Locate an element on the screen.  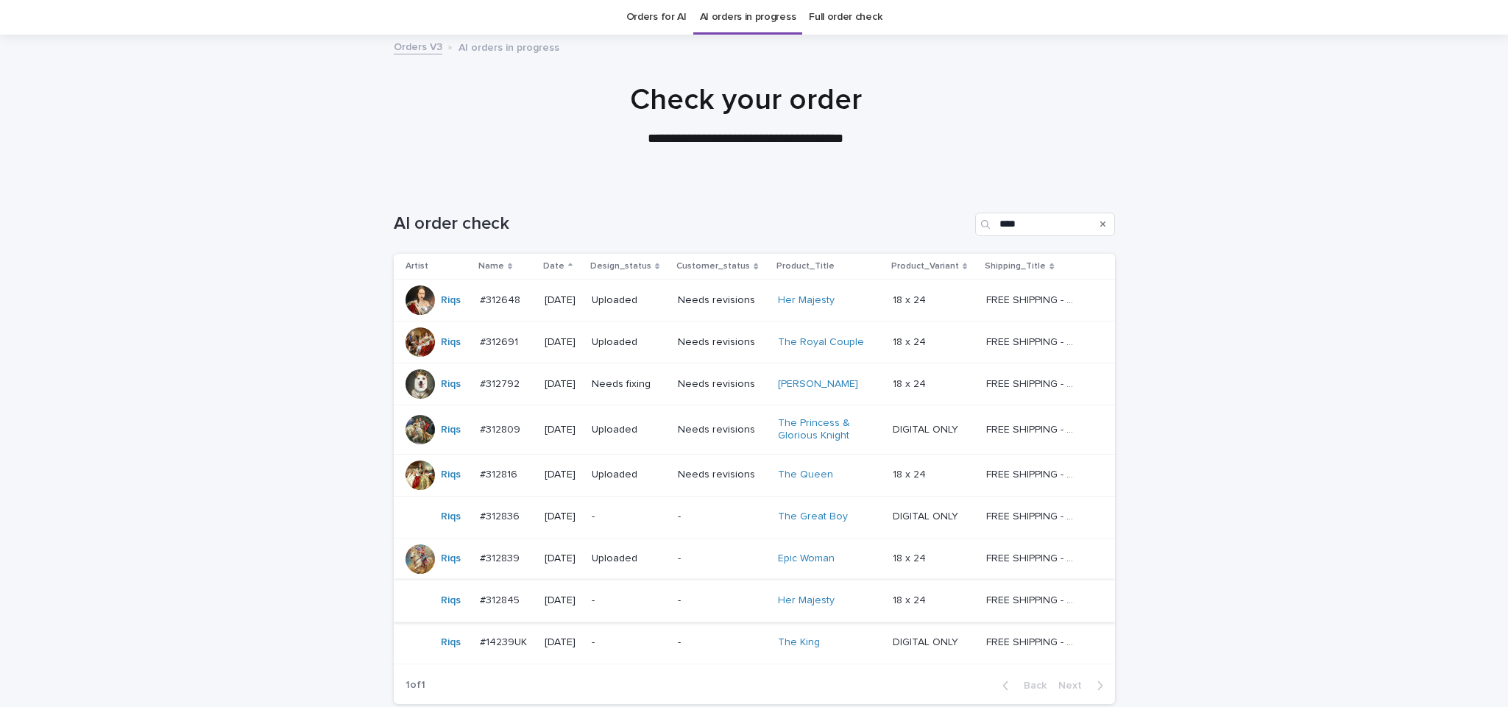
p: Needs fixing is located at coordinates (628, 384).